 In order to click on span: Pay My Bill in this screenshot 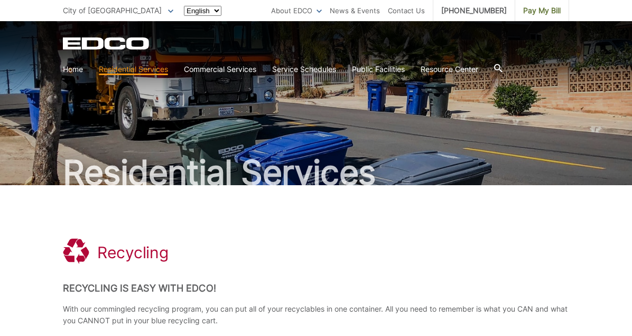, I will do `click(542, 11)`.